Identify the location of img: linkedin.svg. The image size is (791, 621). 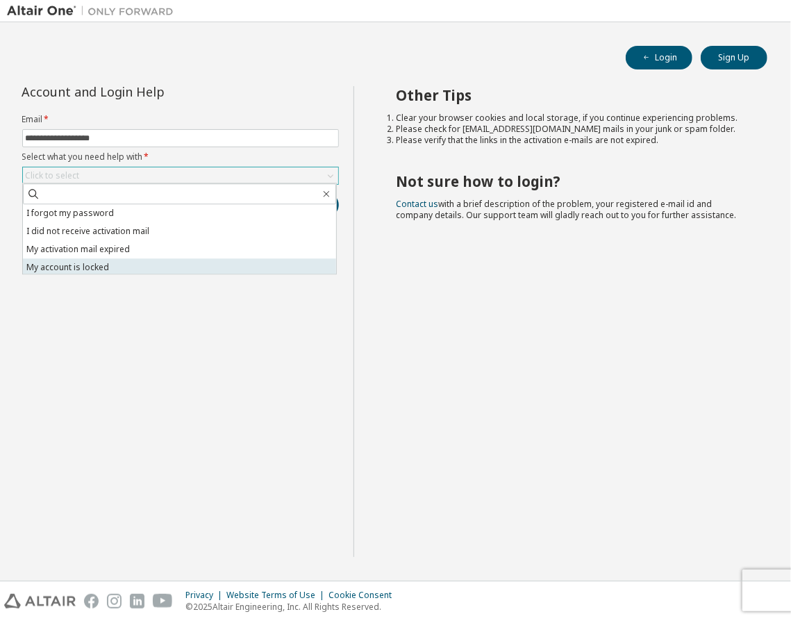
(137, 601).